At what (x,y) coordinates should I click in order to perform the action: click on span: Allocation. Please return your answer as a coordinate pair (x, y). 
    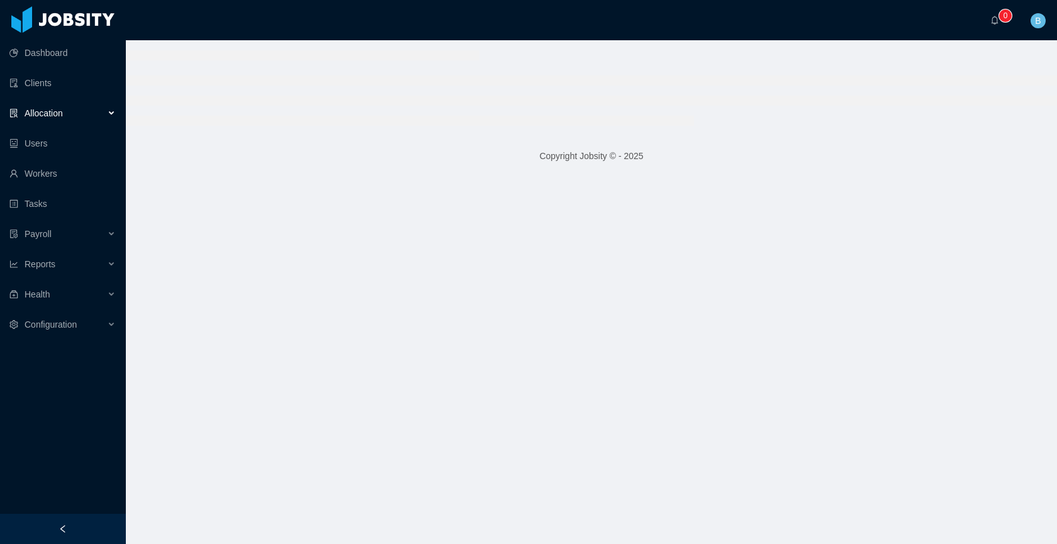
    Looking at the image, I should click on (43, 113).